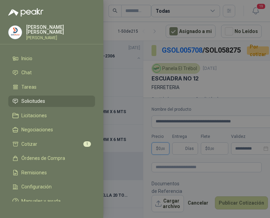 The height and width of the screenshot is (218, 270). I want to click on span: Configuración, so click(36, 187).